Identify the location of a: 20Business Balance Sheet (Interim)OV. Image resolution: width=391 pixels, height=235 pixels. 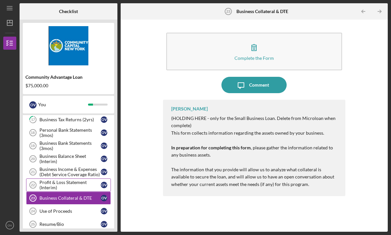
(69, 159).